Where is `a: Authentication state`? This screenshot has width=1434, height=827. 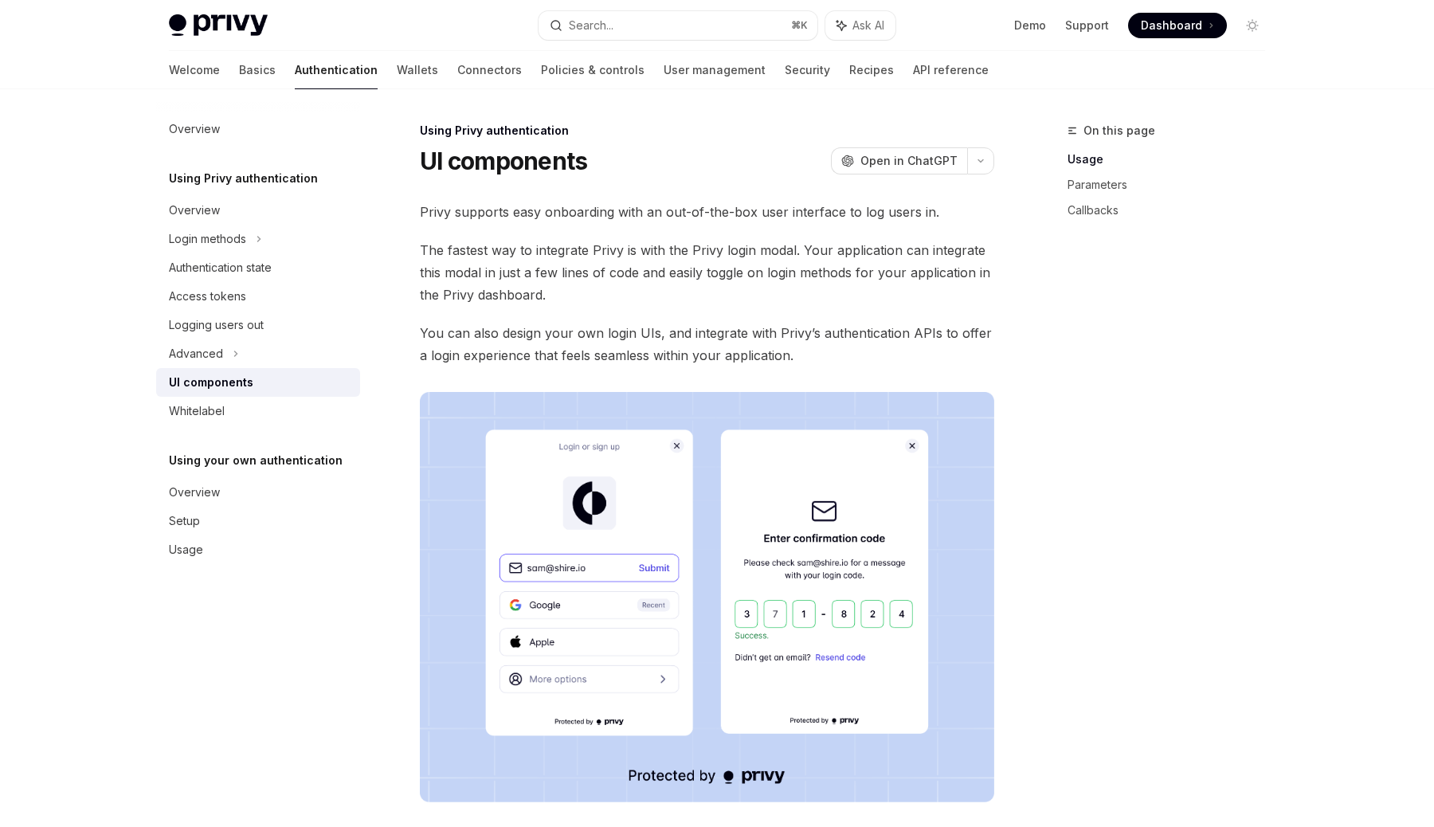
a: Authentication state is located at coordinates (258, 268).